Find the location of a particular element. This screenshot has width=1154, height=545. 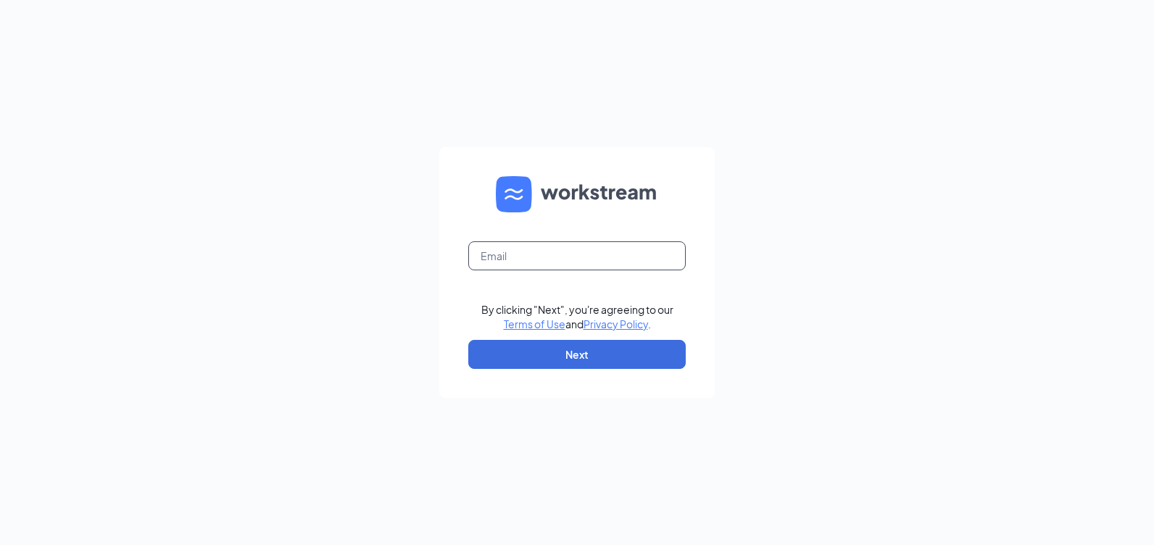

img: WS logo and Workstream text is located at coordinates (577, 194).